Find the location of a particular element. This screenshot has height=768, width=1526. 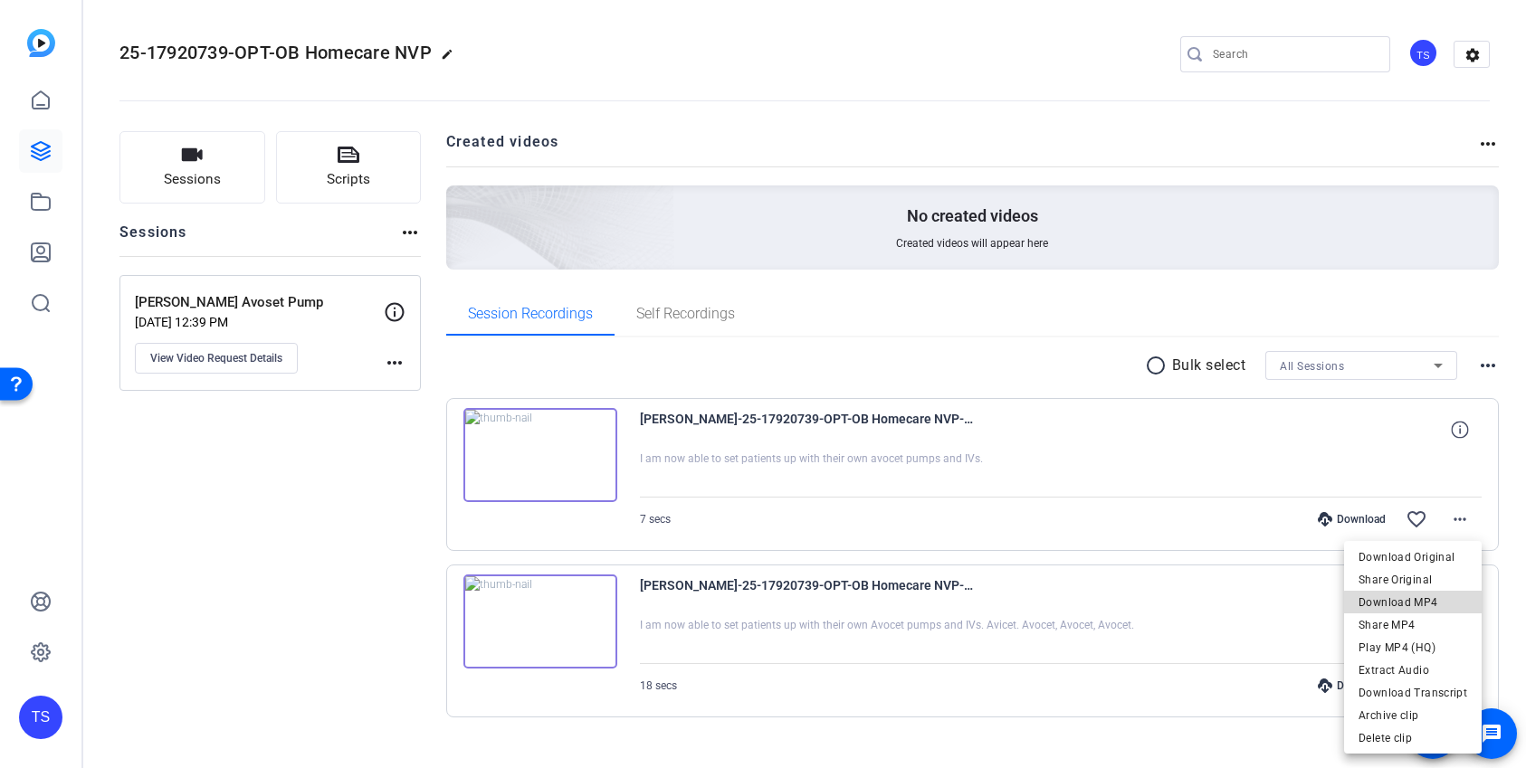

span: Delete clip is located at coordinates (1413, 739).